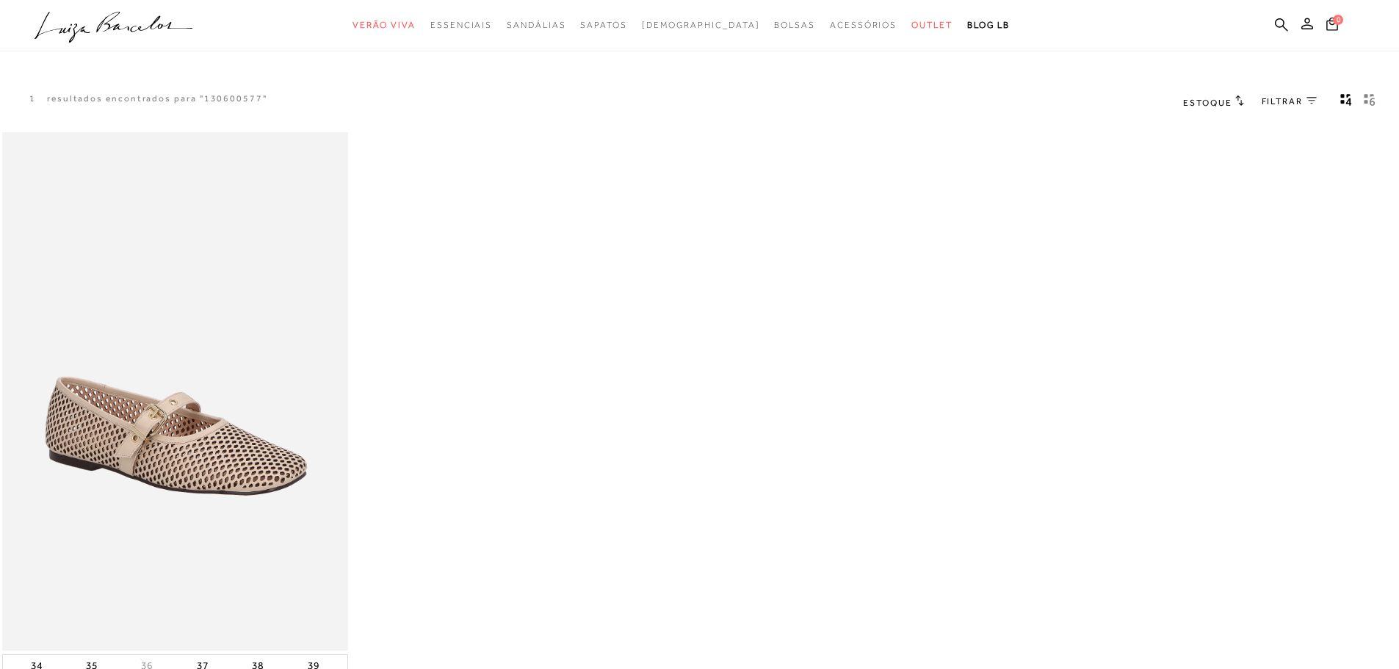 Image resolution: width=1399 pixels, height=669 pixels. What do you see at coordinates (988, 25) in the screenshot?
I see `span: BLOG LB` at bounding box center [988, 25].